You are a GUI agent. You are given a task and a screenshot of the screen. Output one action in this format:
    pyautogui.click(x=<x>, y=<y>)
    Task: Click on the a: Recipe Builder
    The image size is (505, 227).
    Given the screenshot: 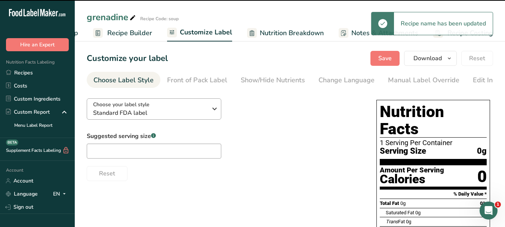 What is the action you would take?
    pyautogui.click(x=123, y=33)
    